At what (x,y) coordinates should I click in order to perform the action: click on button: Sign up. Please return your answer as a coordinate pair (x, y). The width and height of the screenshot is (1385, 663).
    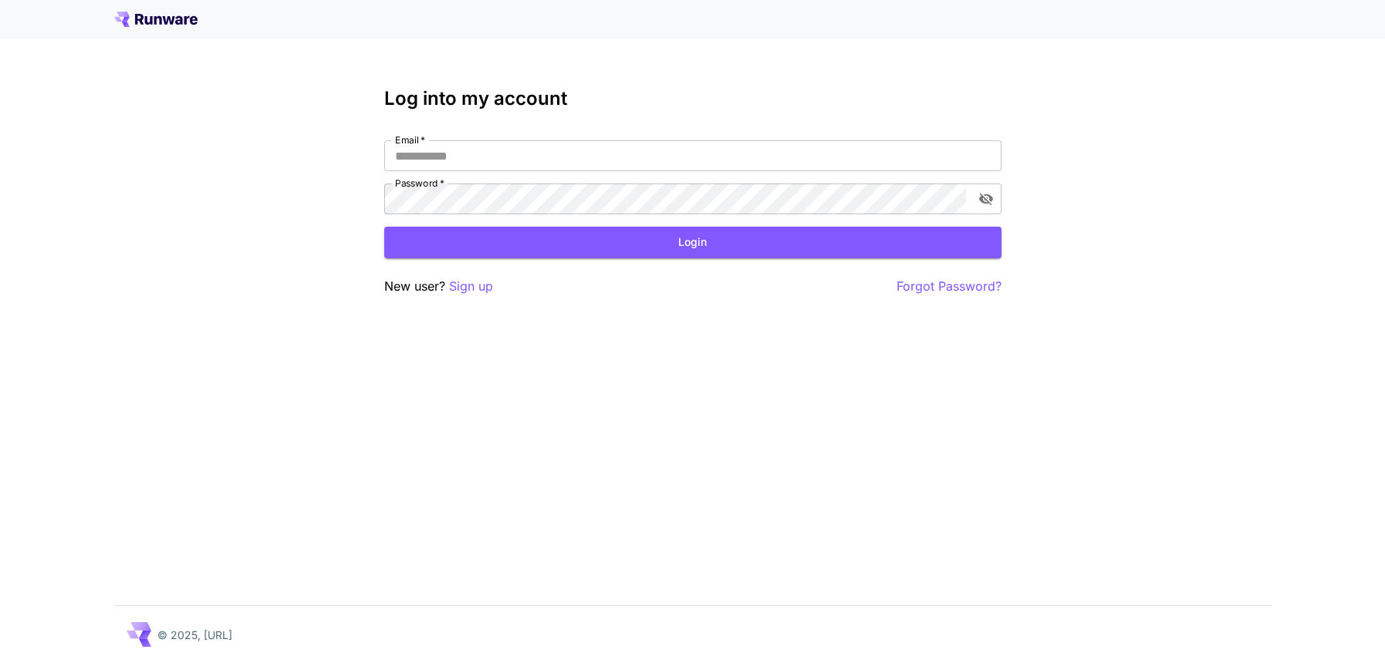
    Looking at the image, I should click on (471, 286).